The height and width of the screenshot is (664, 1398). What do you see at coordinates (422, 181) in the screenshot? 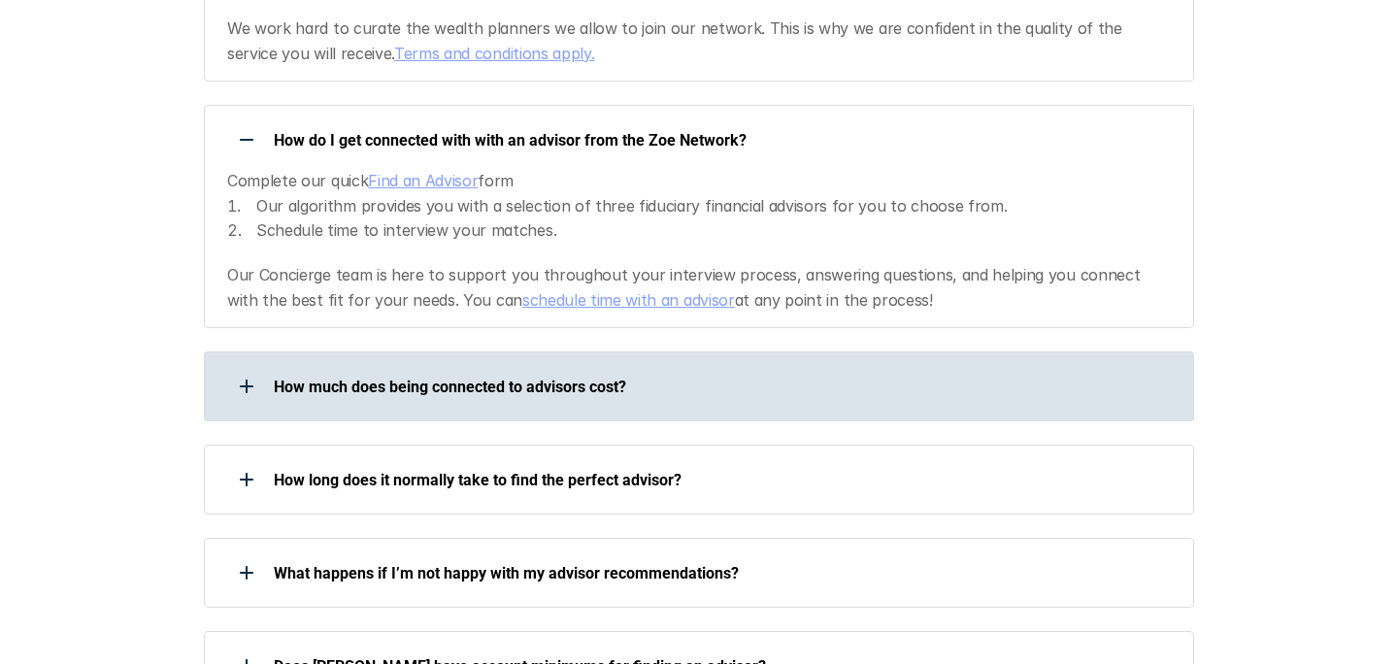
I see `a: Find an Advisor` at bounding box center [422, 181].